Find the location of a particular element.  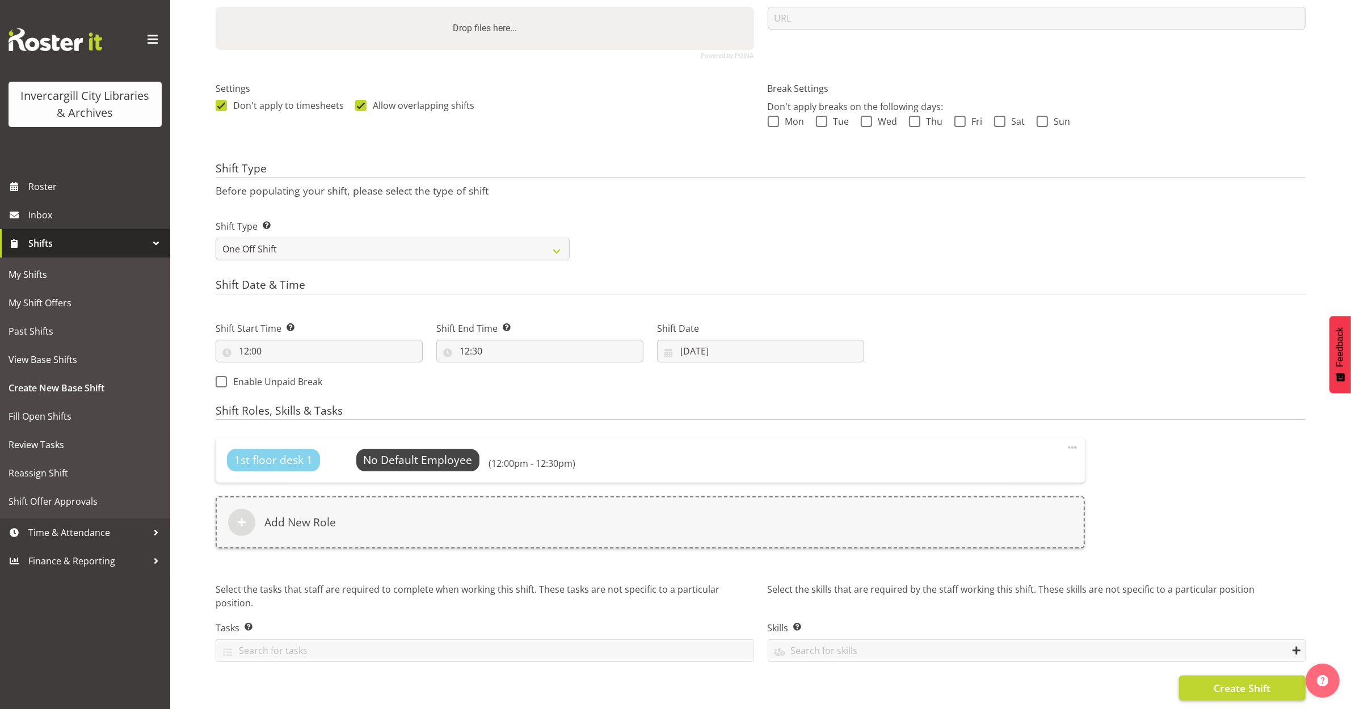

input: Search for skills is located at coordinates (1036, 650).